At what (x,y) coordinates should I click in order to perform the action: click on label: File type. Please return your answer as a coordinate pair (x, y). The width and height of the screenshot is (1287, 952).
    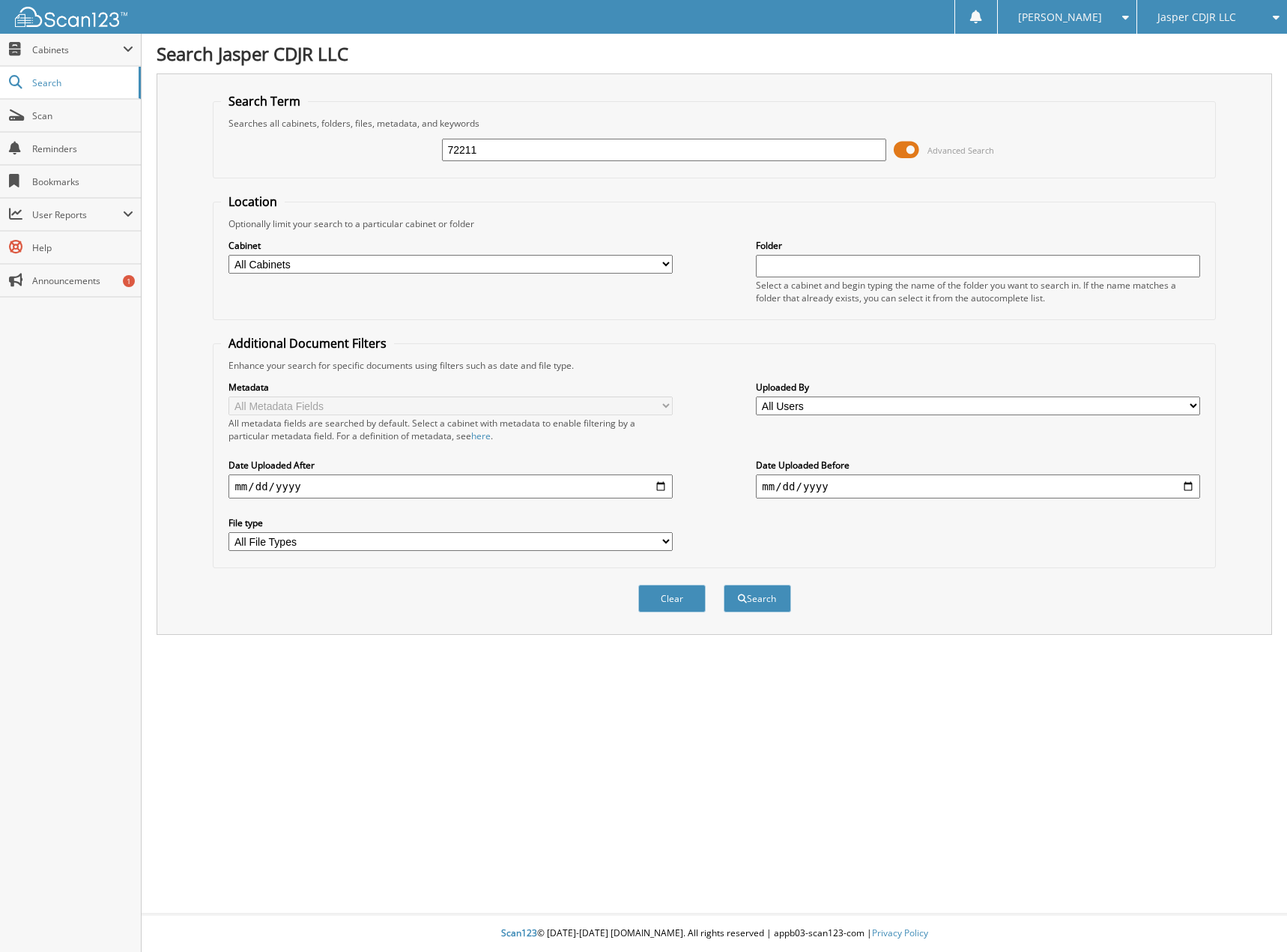
    Looking at the image, I should click on (450, 522).